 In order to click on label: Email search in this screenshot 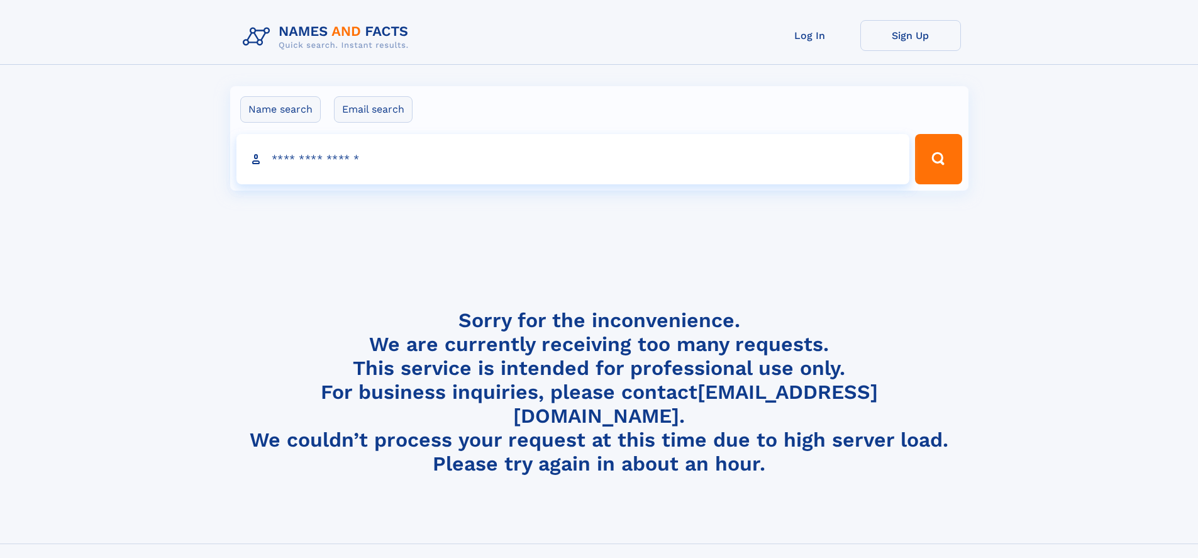, I will do `click(373, 109)`.